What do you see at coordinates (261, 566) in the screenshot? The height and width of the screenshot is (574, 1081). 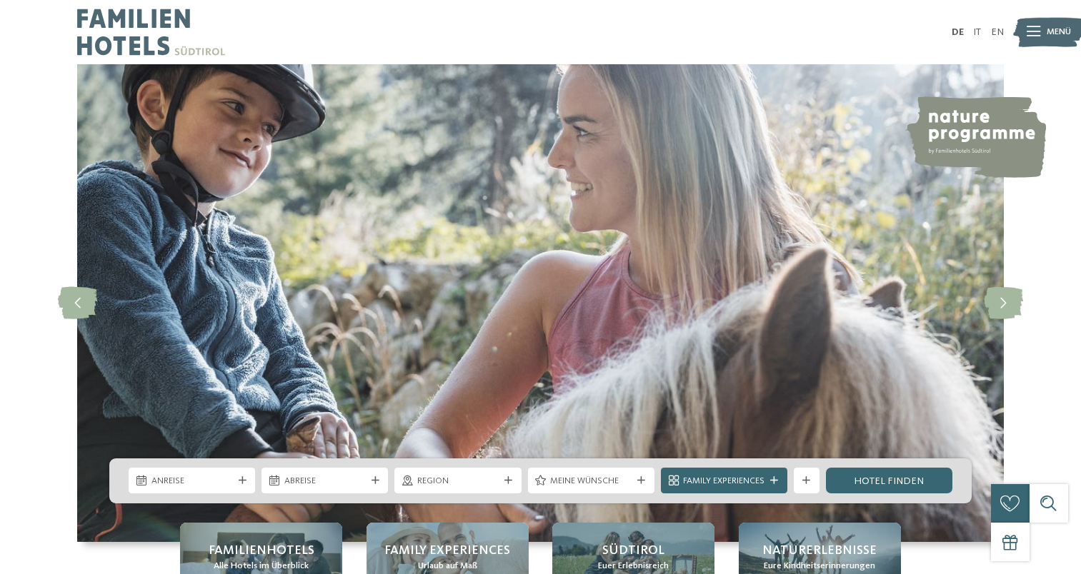 I see `span: Alle Hotels im Überblick` at bounding box center [261, 566].